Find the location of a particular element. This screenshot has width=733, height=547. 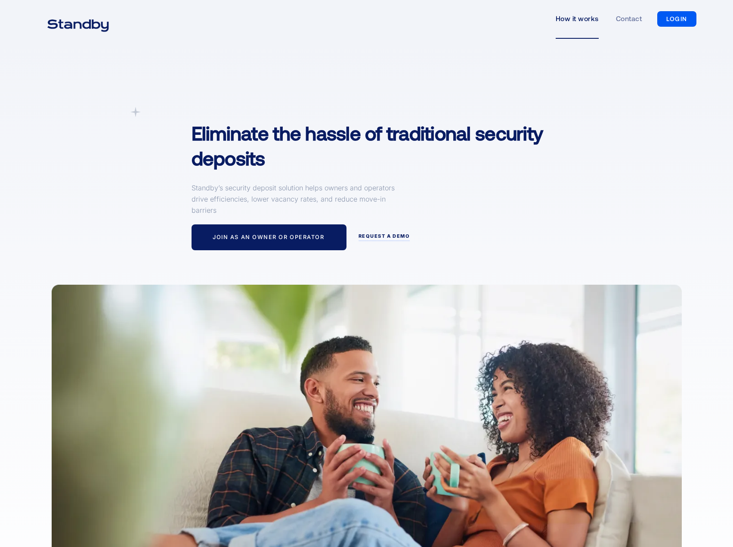

div: request a demo is located at coordinates (384, 236).